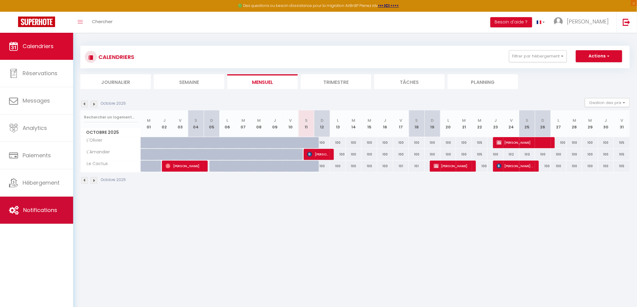  I want to click on th: 27, so click(559, 124).